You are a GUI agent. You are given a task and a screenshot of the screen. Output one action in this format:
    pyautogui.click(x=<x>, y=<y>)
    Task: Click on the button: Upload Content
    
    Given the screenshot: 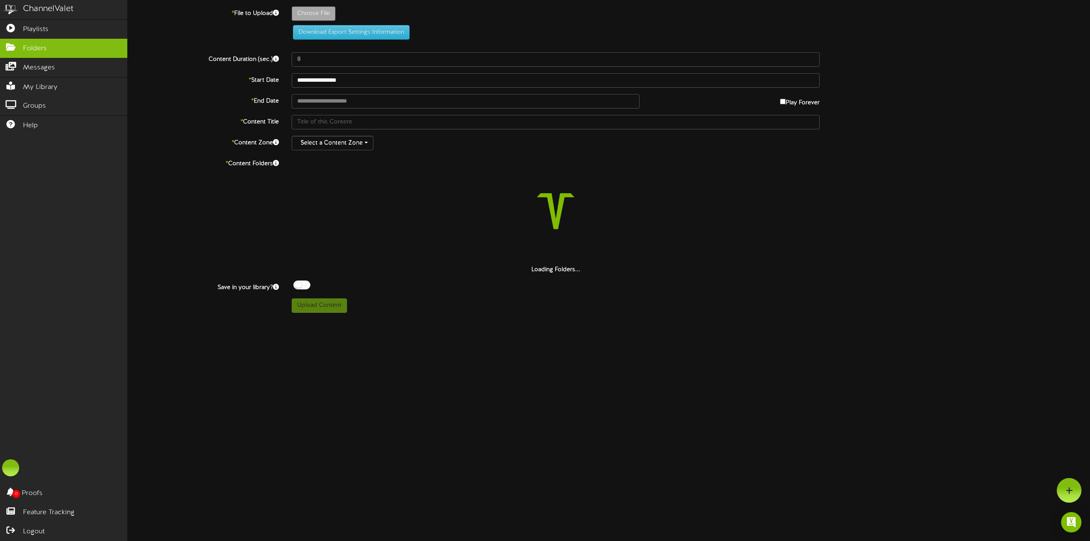 What is the action you would take?
    pyautogui.click(x=319, y=306)
    